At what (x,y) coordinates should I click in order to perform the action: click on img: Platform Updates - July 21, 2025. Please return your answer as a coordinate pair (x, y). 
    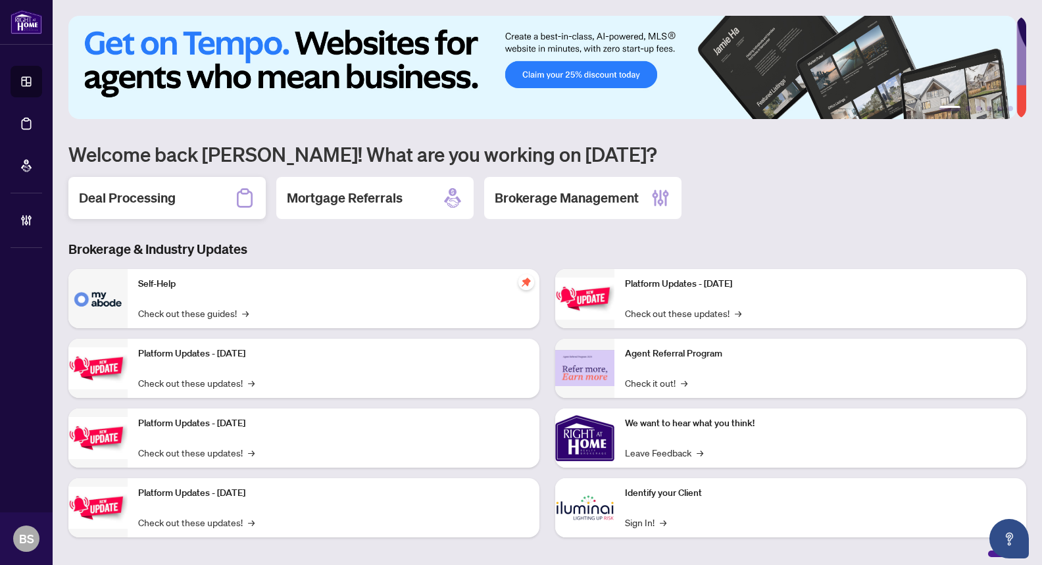
    Looking at the image, I should click on (98, 437).